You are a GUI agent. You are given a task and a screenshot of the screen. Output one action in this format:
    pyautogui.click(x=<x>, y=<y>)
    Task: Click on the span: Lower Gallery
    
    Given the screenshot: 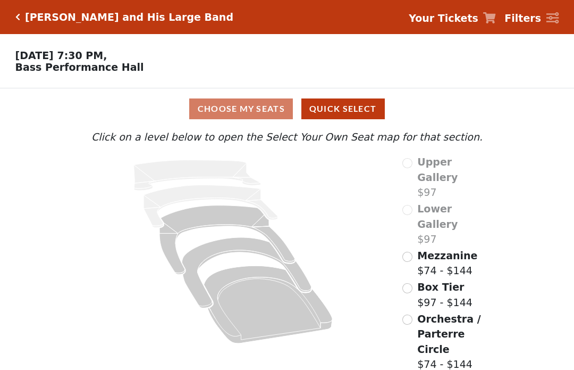 What is the action you would take?
    pyautogui.click(x=438, y=216)
    